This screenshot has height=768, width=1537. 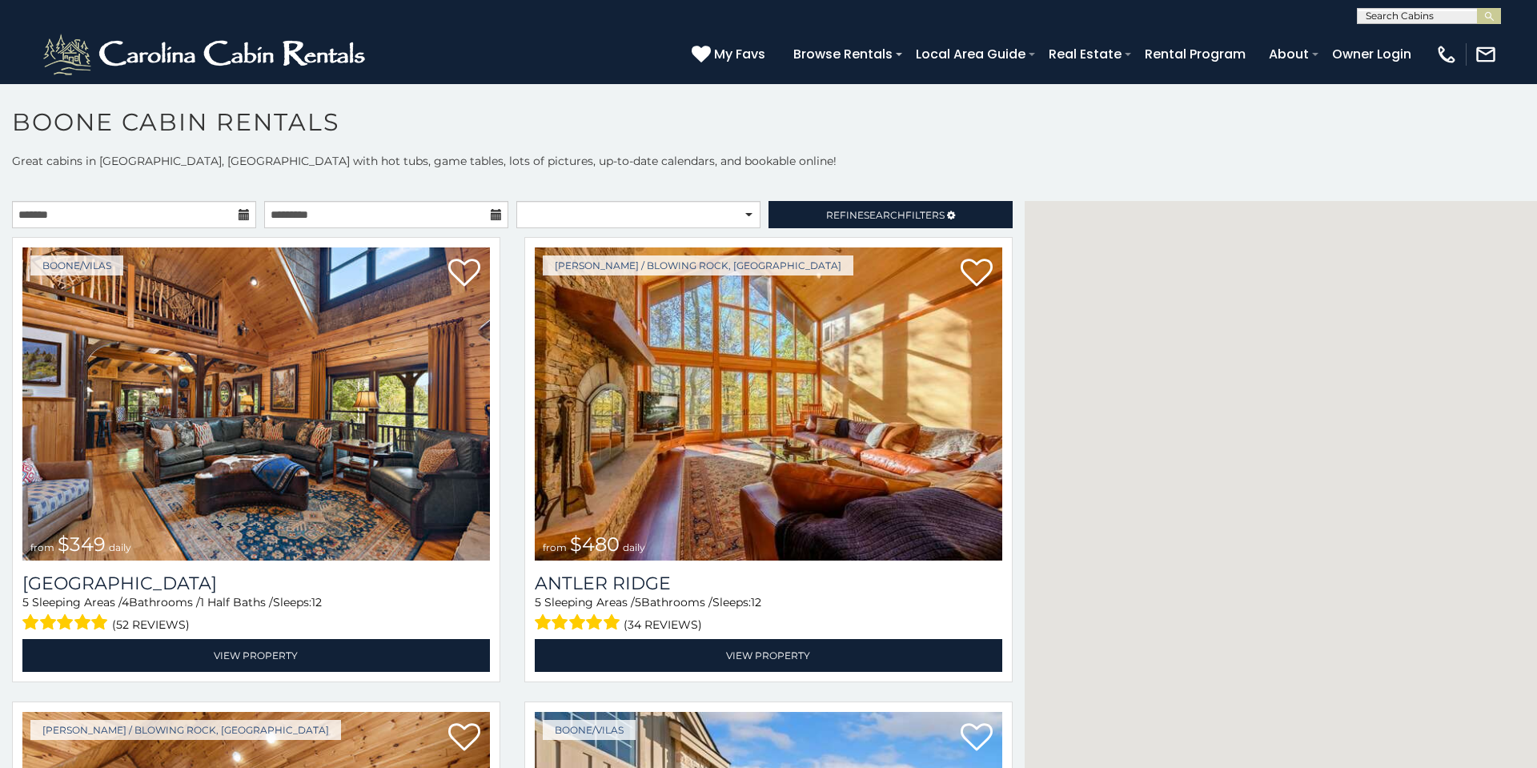 What do you see at coordinates (971, 54) in the screenshot?
I see `a: Local Area Guide` at bounding box center [971, 54].